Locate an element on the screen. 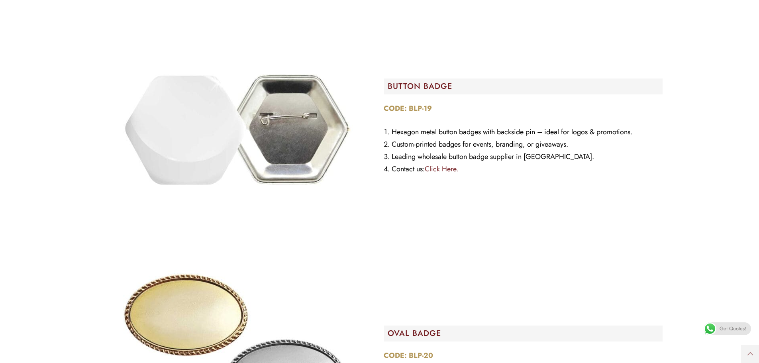 This screenshot has width=759, height=363. li: Custom-printed badges for events, branding, or giveaways. is located at coordinates (523, 144).